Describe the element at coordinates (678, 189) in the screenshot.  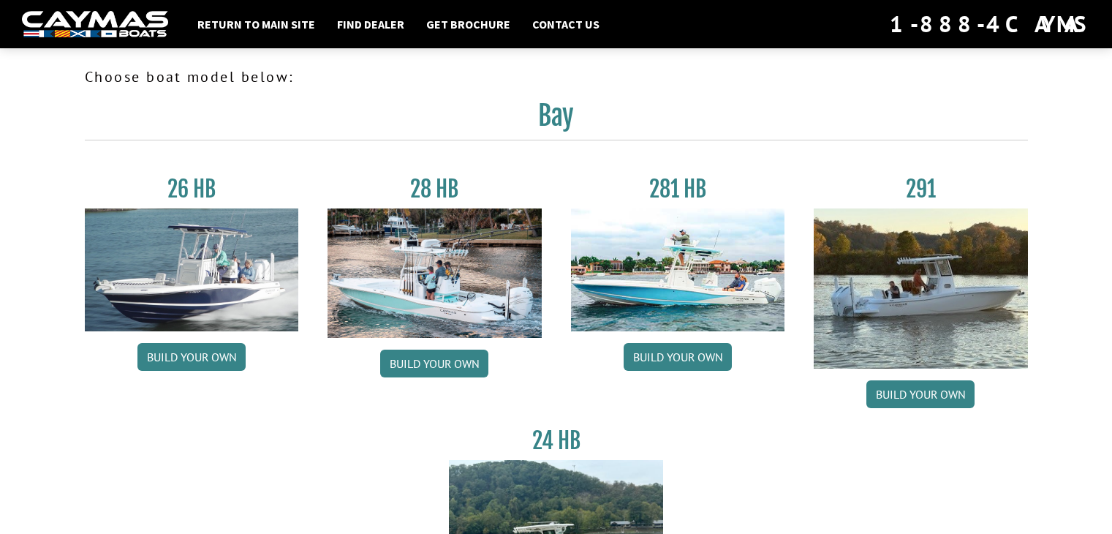
I see `h3: 281 HB` at that location.